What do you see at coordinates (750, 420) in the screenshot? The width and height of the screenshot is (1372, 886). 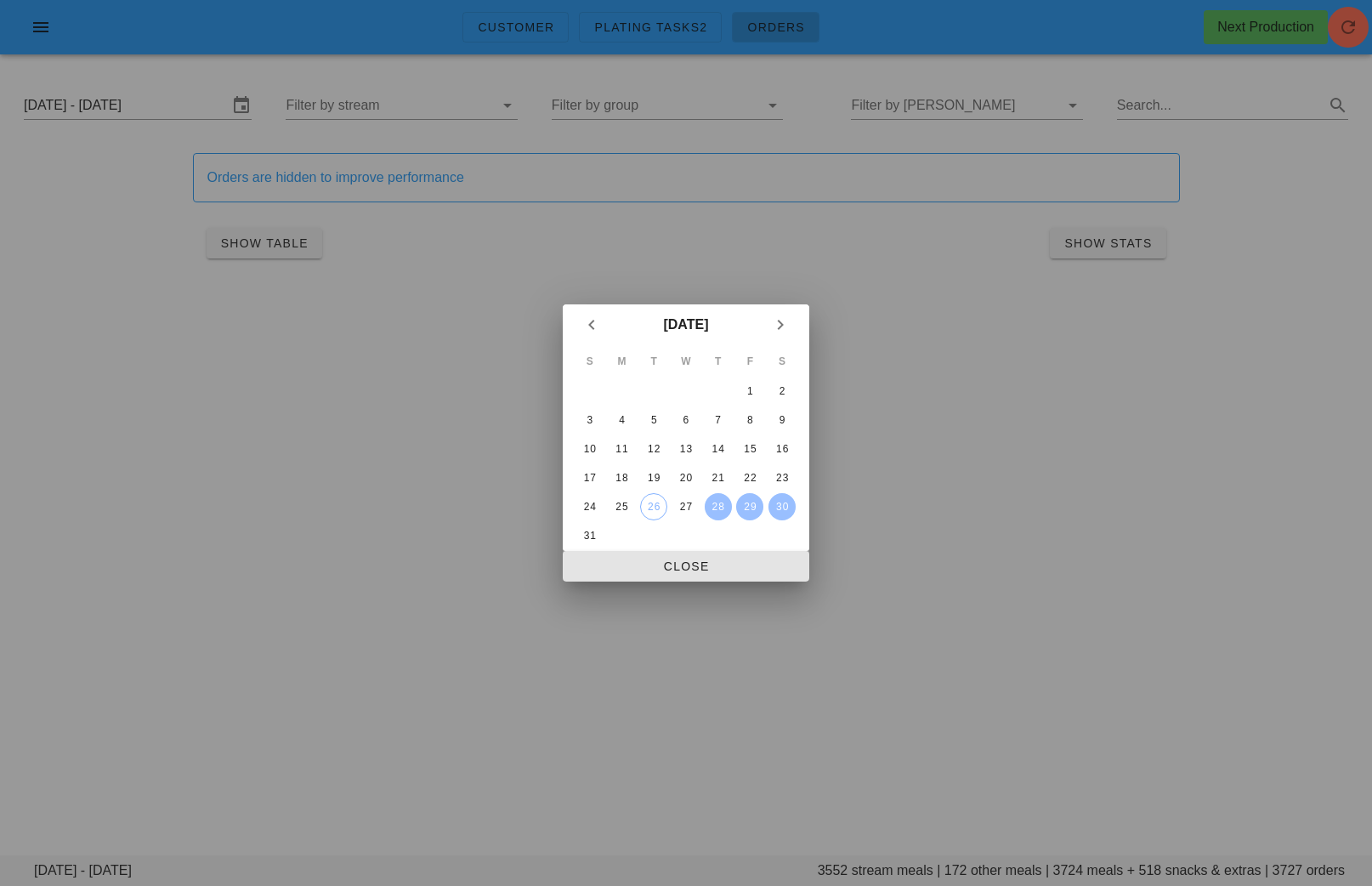 I see `button: 8` at bounding box center [750, 420].